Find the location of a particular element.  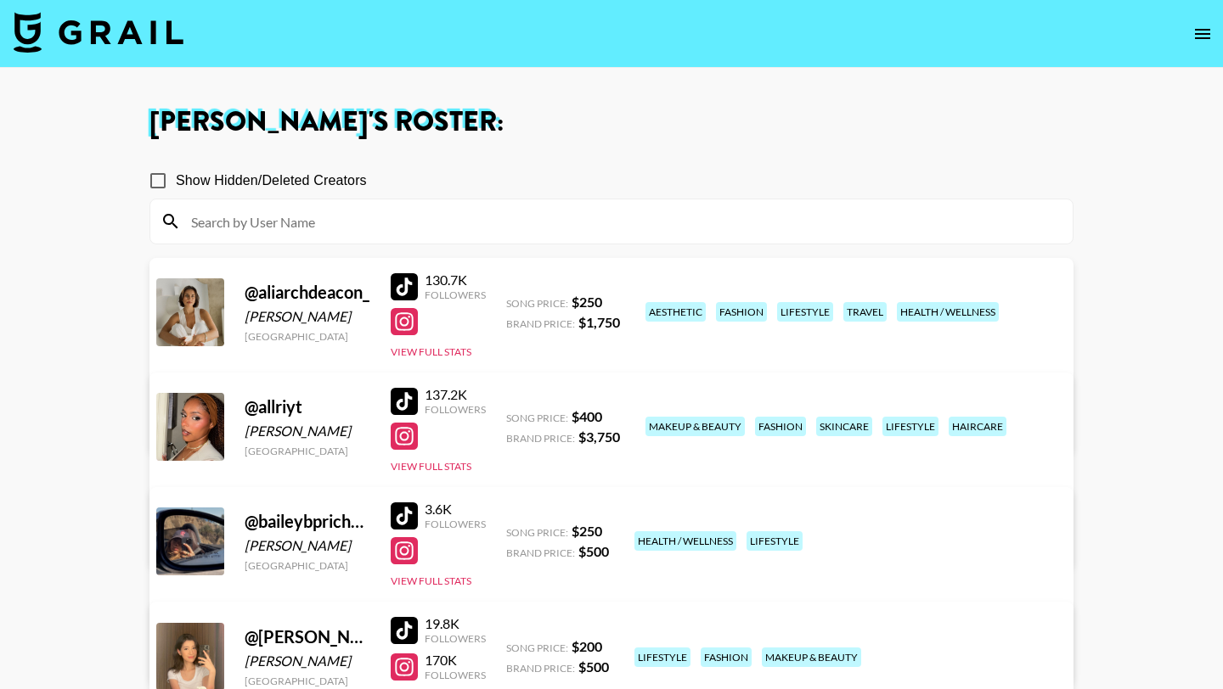

strong: $ 400 is located at coordinates (587, 416).